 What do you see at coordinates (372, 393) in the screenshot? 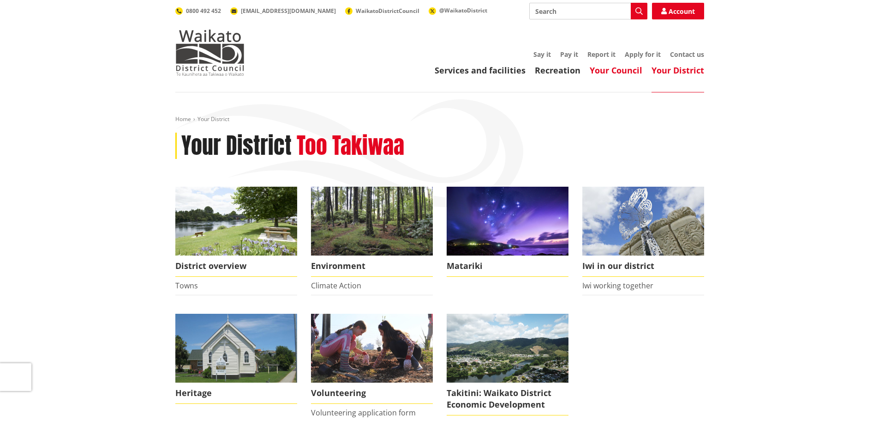
I see `span: Volunteering` at bounding box center [372, 393].